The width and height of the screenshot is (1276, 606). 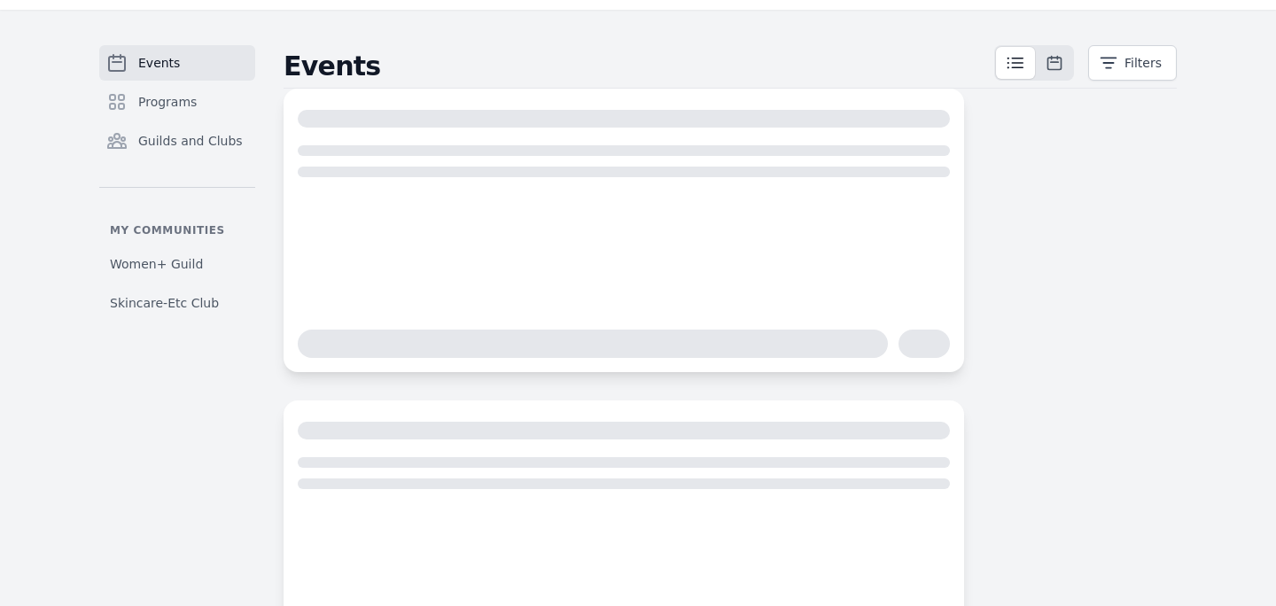 What do you see at coordinates (177, 141) in the screenshot?
I see `a: Guilds and Clubs` at bounding box center [177, 141].